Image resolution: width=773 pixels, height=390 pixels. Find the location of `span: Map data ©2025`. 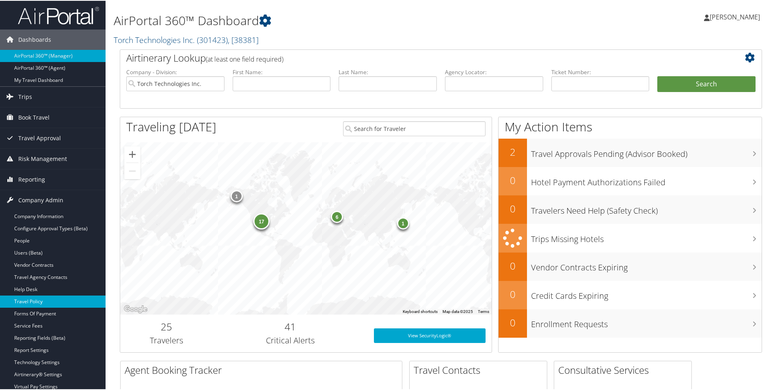

span: Map data ©2025 is located at coordinates (457, 311).